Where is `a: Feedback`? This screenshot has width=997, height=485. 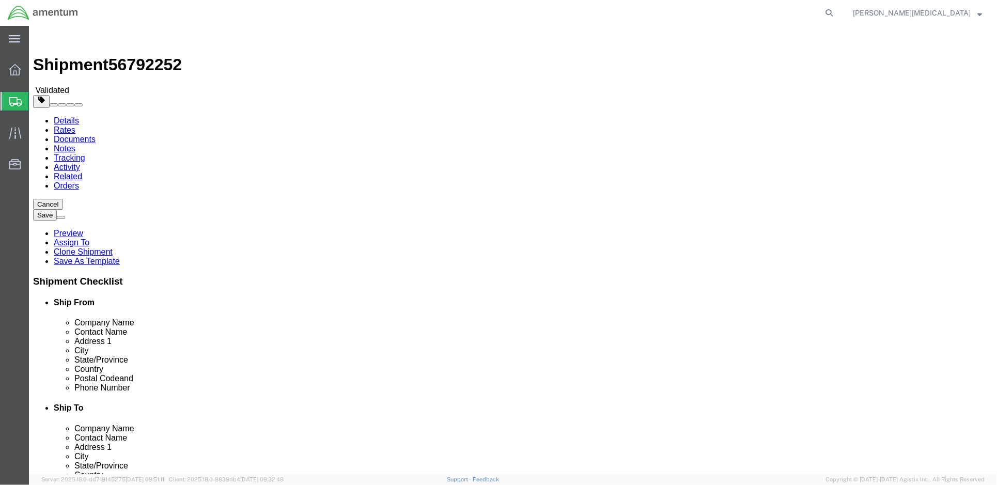
a: Feedback is located at coordinates (485, 479).